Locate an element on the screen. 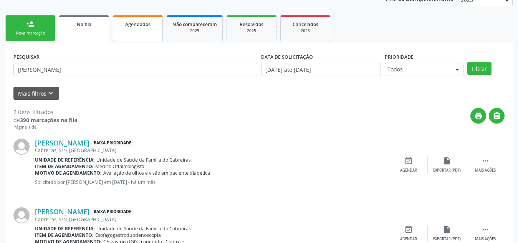  label: Prioridade is located at coordinates (399, 57).